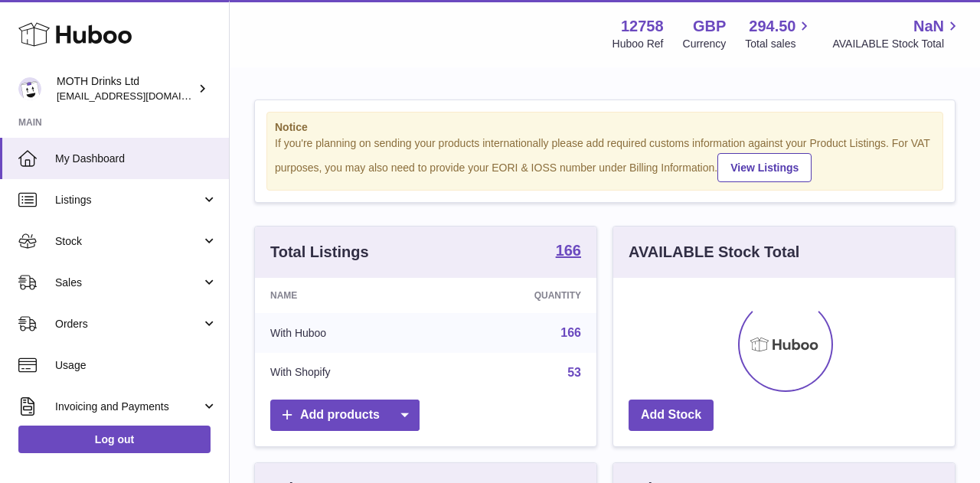  I want to click on strong: 166, so click(568, 250).